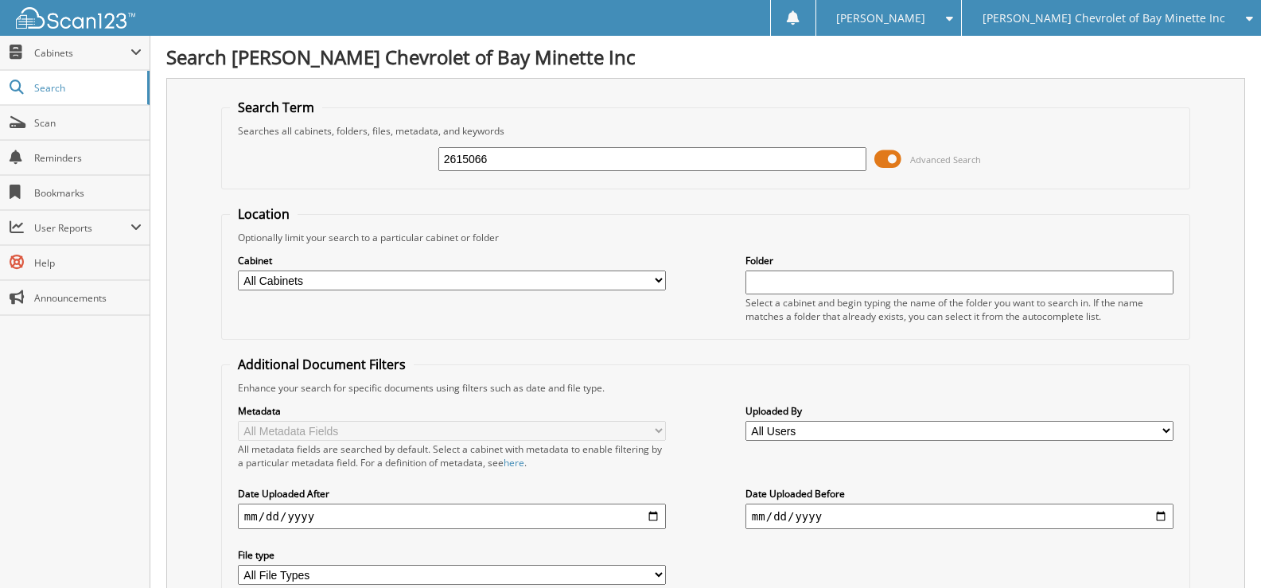 This screenshot has width=1261, height=588. I want to click on legend: Location, so click(263, 214).